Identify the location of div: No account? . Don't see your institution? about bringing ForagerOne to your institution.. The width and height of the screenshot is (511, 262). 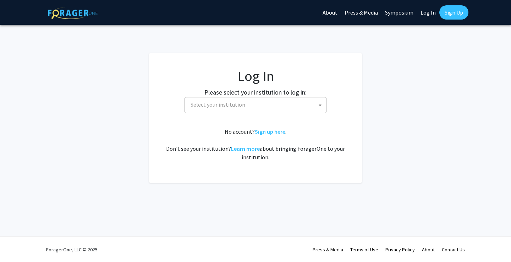
(256, 144).